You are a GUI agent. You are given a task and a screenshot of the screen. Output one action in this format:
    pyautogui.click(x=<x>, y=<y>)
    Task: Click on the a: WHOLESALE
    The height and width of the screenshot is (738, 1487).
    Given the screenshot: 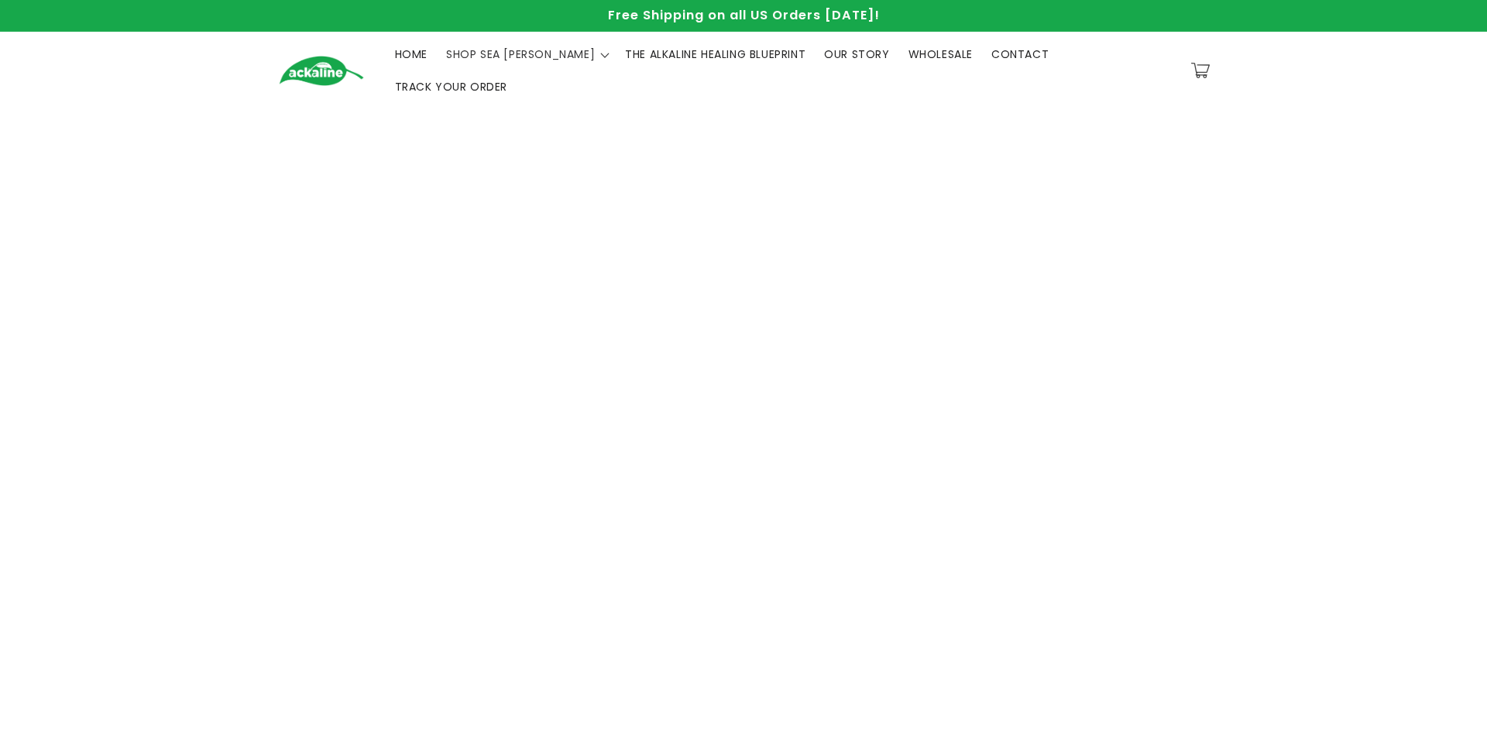 What is the action you would take?
    pyautogui.click(x=940, y=54)
    